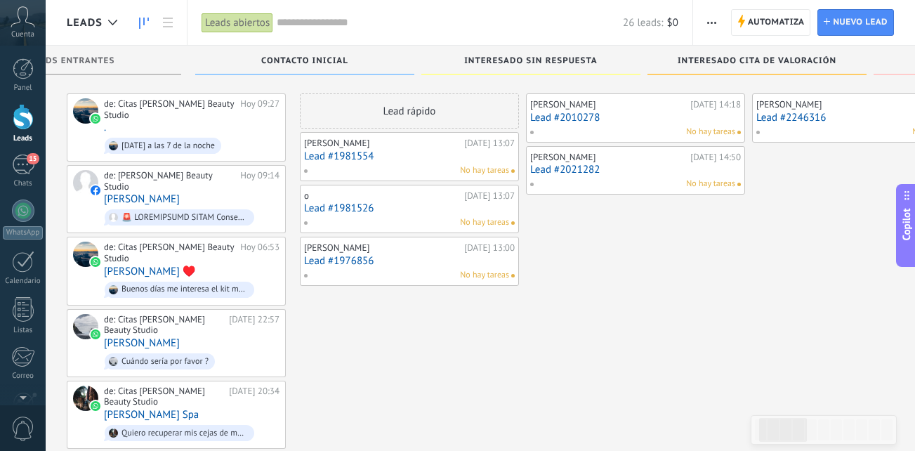 The height and width of the screenshot is (451, 915). What do you see at coordinates (860, 22) in the screenshot?
I see `span: Nuevo lead` at bounding box center [860, 22].